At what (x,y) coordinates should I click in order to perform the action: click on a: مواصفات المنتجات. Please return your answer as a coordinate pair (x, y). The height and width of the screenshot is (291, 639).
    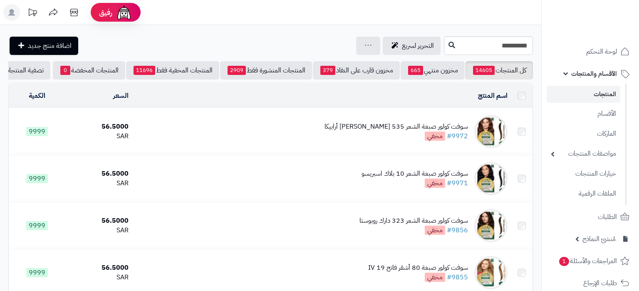
    Looking at the image, I should click on (583, 154).